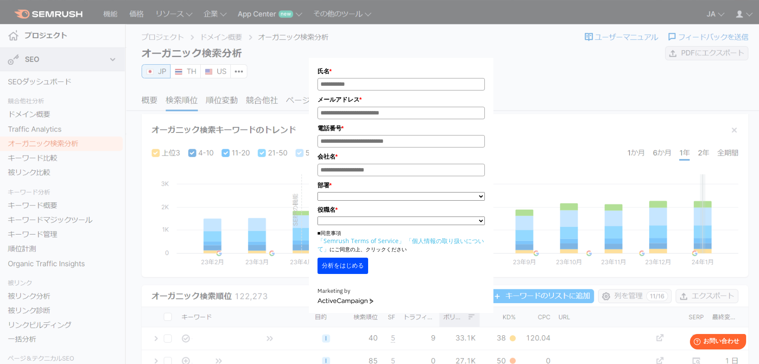  I want to click on p: ■同意事項 にご同意の上、クリックください, so click(401, 242).